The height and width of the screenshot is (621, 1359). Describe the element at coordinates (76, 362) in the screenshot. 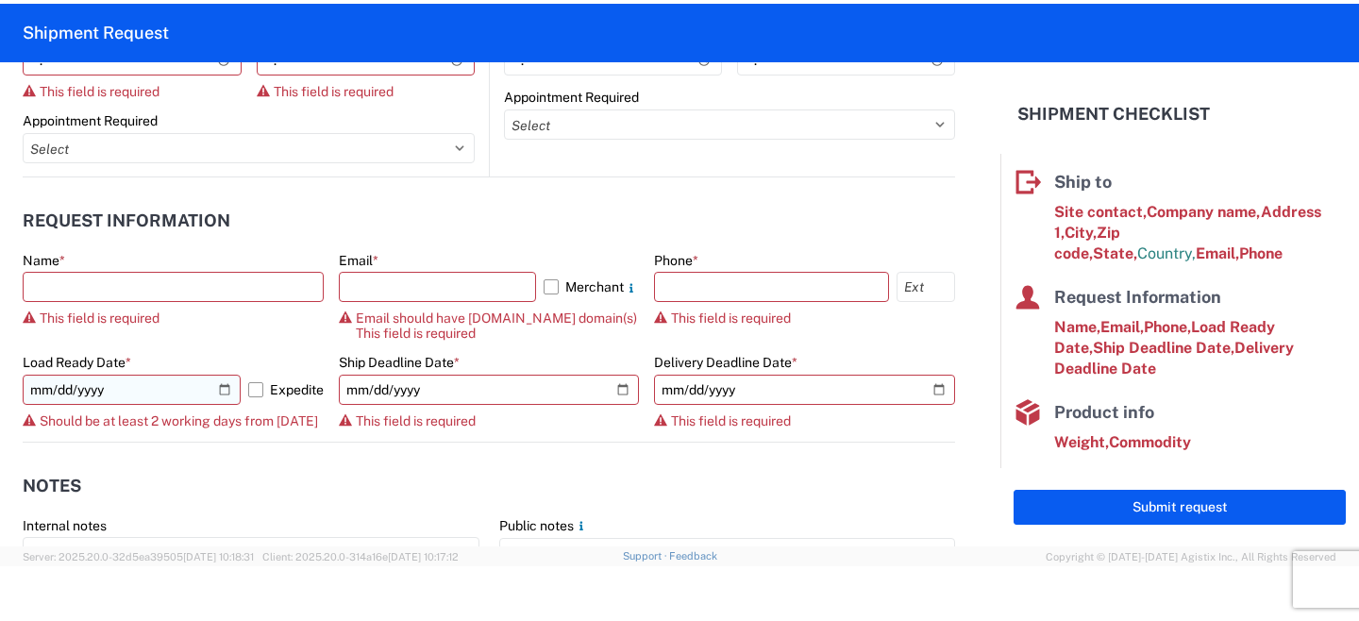

I see `label: Load Ready Date` at that location.